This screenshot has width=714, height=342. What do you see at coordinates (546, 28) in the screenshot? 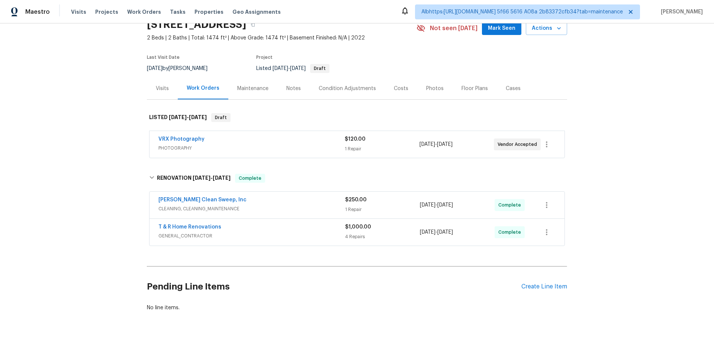
I see `button: Actions` at bounding box center [546, 28].